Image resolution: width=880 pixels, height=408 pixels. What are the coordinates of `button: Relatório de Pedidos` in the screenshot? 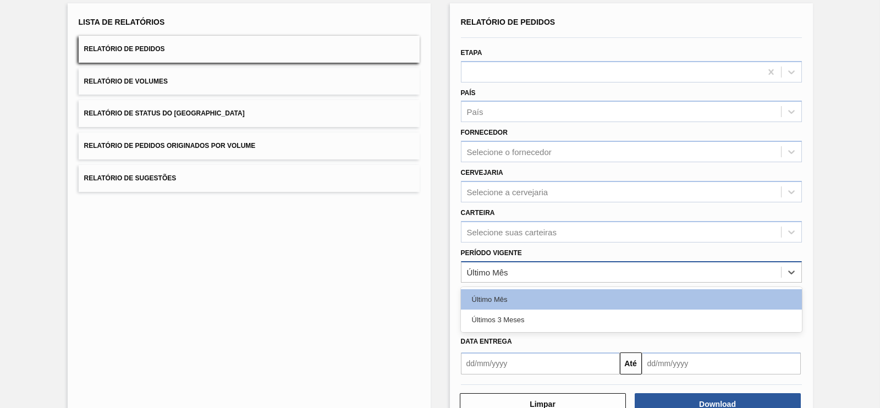 It's located at (249, 49).